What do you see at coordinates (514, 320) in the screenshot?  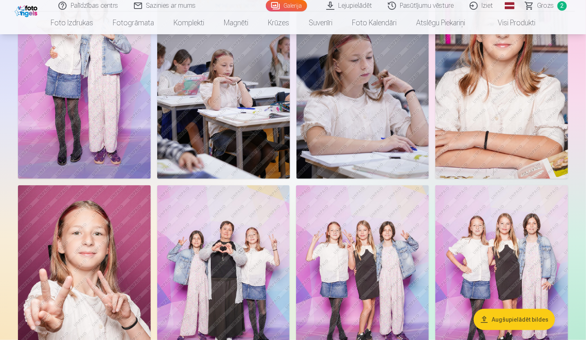 I see `button: Augšupielādēt bildes` at bounding box center [514, 320].